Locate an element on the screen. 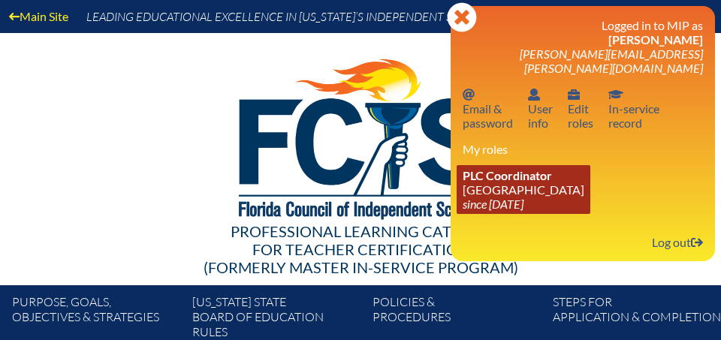 This screenshot has height=340, width=721. div: Professional Learning Catalog (formerly Master In-service Program) is located at coordinates (361, 249).